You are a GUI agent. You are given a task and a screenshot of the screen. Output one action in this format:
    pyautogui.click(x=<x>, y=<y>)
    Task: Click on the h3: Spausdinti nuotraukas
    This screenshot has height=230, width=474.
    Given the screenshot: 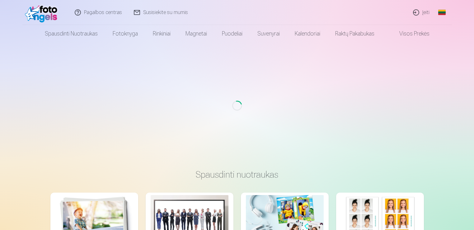 What is the action you would take?
    pyautogui.click(x=237, y=174)
    